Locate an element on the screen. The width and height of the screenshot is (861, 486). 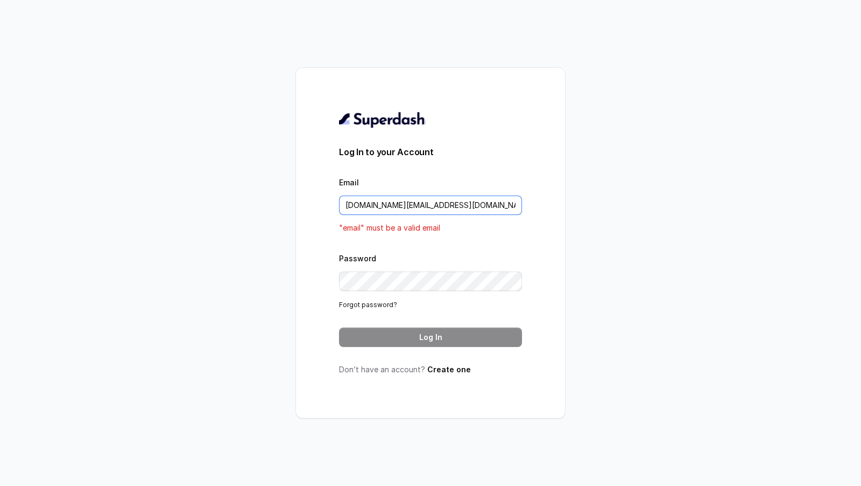
a: Create one is located at coordinates (449, 369).